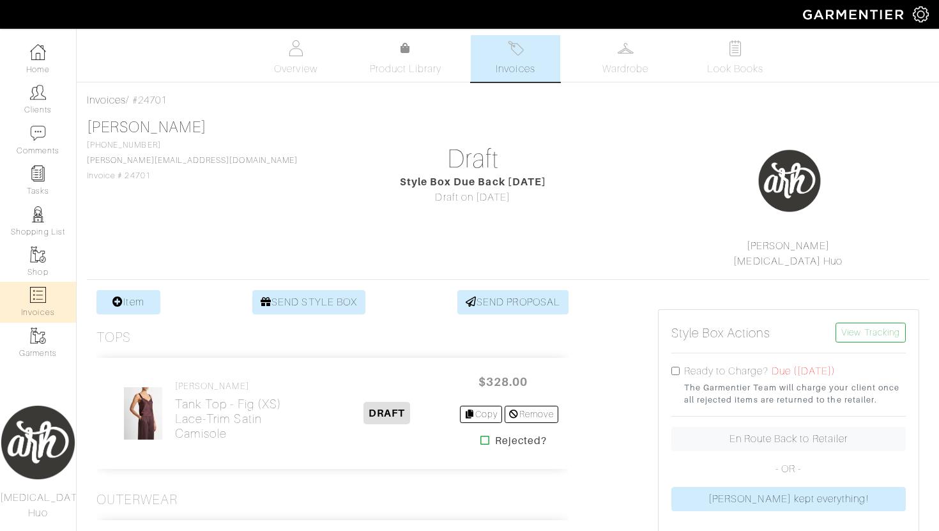 The width and height of the screenshot is (939, 531). Describe the element at coordinates (38, 92) in the screenshot. I see `img: clients-icon-6bae9207a08558b7cb47a8932f037763ab4055f8c8b6bfacd5dc20c3e0201464.png` at that location.